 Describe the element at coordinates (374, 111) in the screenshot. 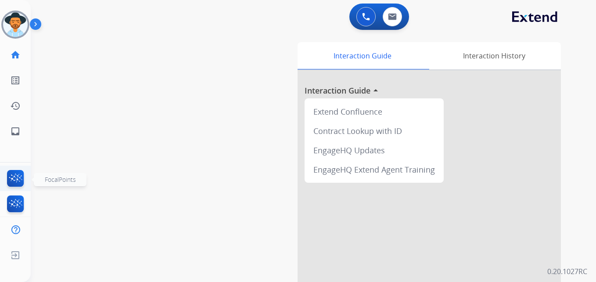

I see `div: Extend Confluence` at that location.